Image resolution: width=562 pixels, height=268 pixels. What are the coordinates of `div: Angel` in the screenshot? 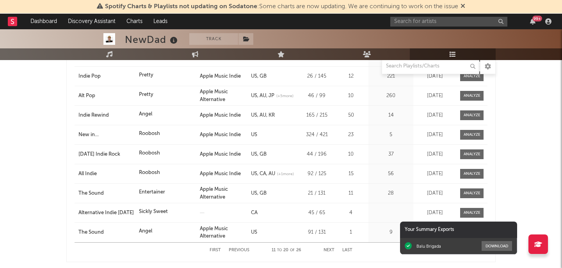 It's located at (146, 231).